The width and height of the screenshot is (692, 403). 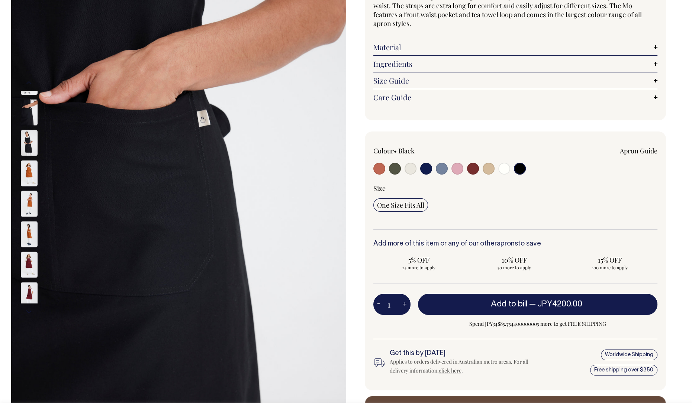 I want to click on span: One Size Fits All, so click(x=401, y=205).